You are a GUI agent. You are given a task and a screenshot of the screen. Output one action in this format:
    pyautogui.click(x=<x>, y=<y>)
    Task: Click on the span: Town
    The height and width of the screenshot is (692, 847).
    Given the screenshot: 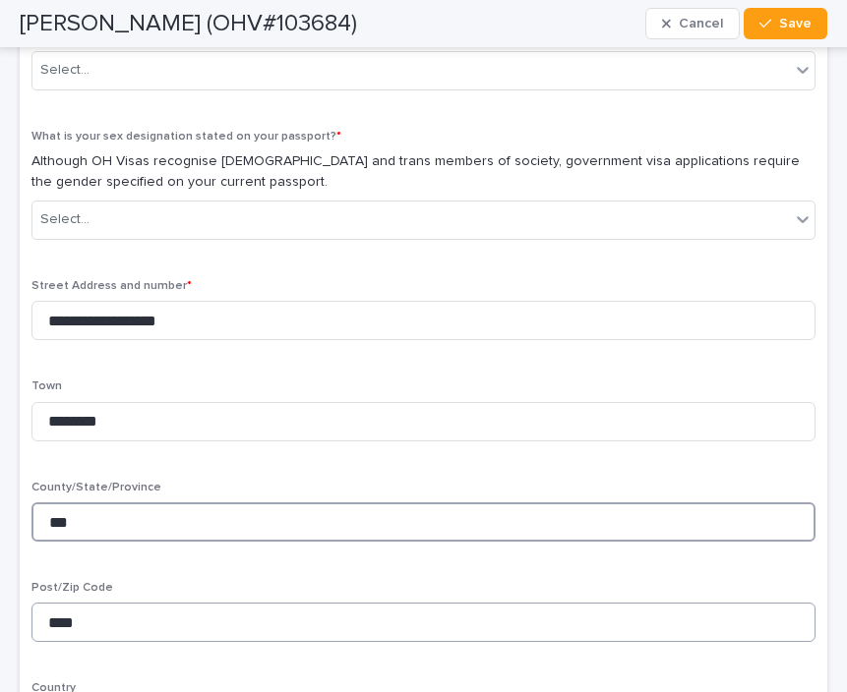 What is the action you would take?
    pyautogui.click(x=46, y=387)
    